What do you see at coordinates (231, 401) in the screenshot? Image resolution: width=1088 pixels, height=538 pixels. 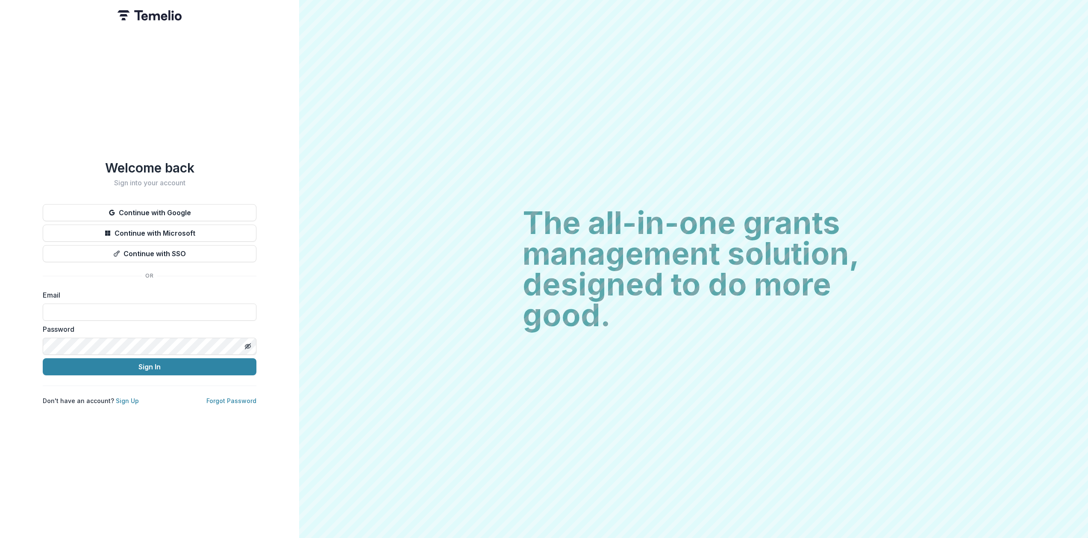 I see `a: Forgot Password` at bounding box center [231, 401].